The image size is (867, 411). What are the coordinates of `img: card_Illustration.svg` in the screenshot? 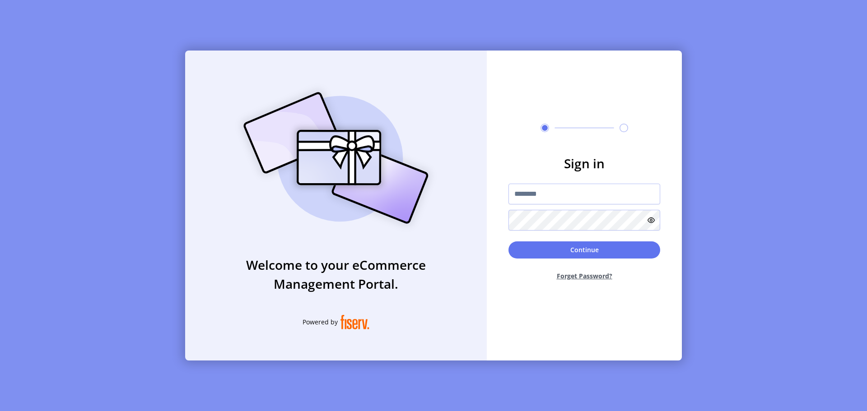 It's located at (336, 158).